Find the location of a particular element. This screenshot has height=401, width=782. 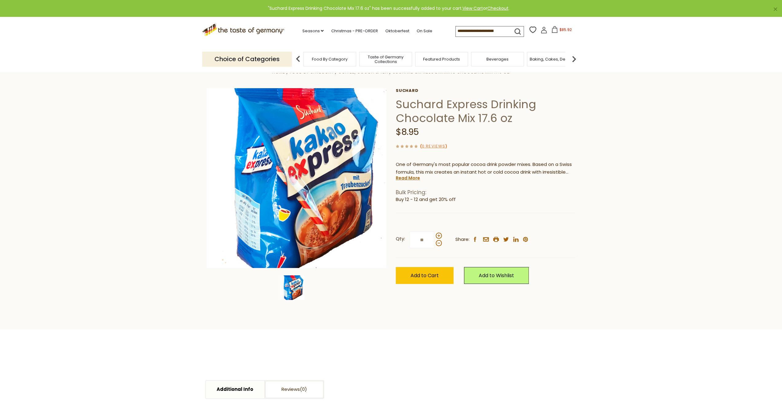

span: Taste of Germany Collections is located at coordinates (386, 59).